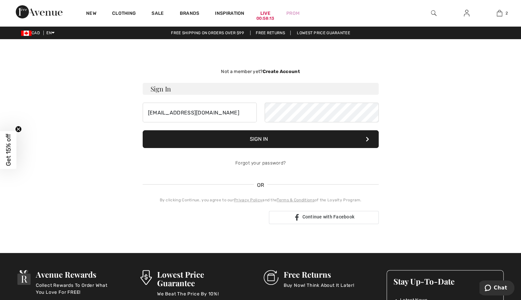  Describe the element at coordinates (271, 277) in the screenshot. I see `img: Free Returns` at that location.